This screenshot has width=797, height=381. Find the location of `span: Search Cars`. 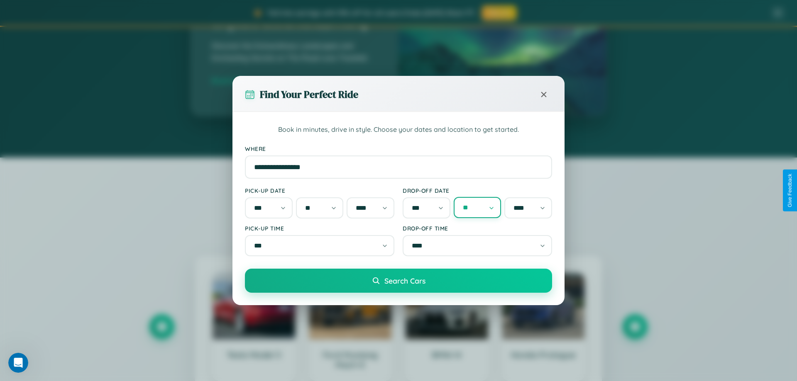

span: Search Cars is located at coordinates (404, 281).